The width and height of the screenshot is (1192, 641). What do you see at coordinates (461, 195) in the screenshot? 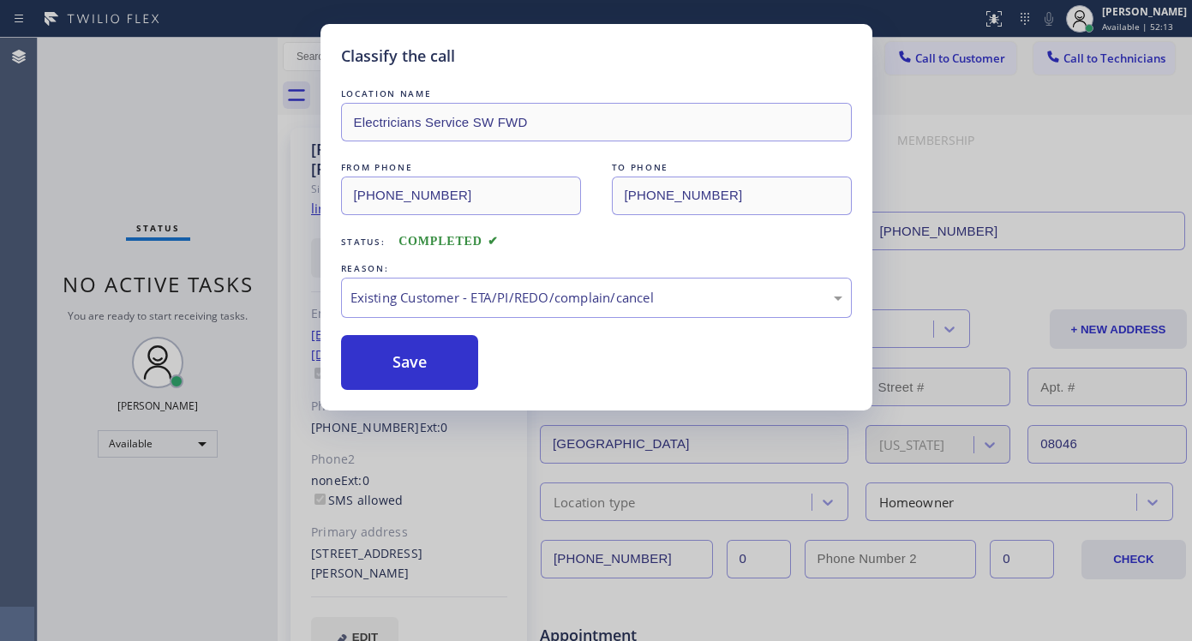
I see `input: From phone` at bounding box center [461, 195].